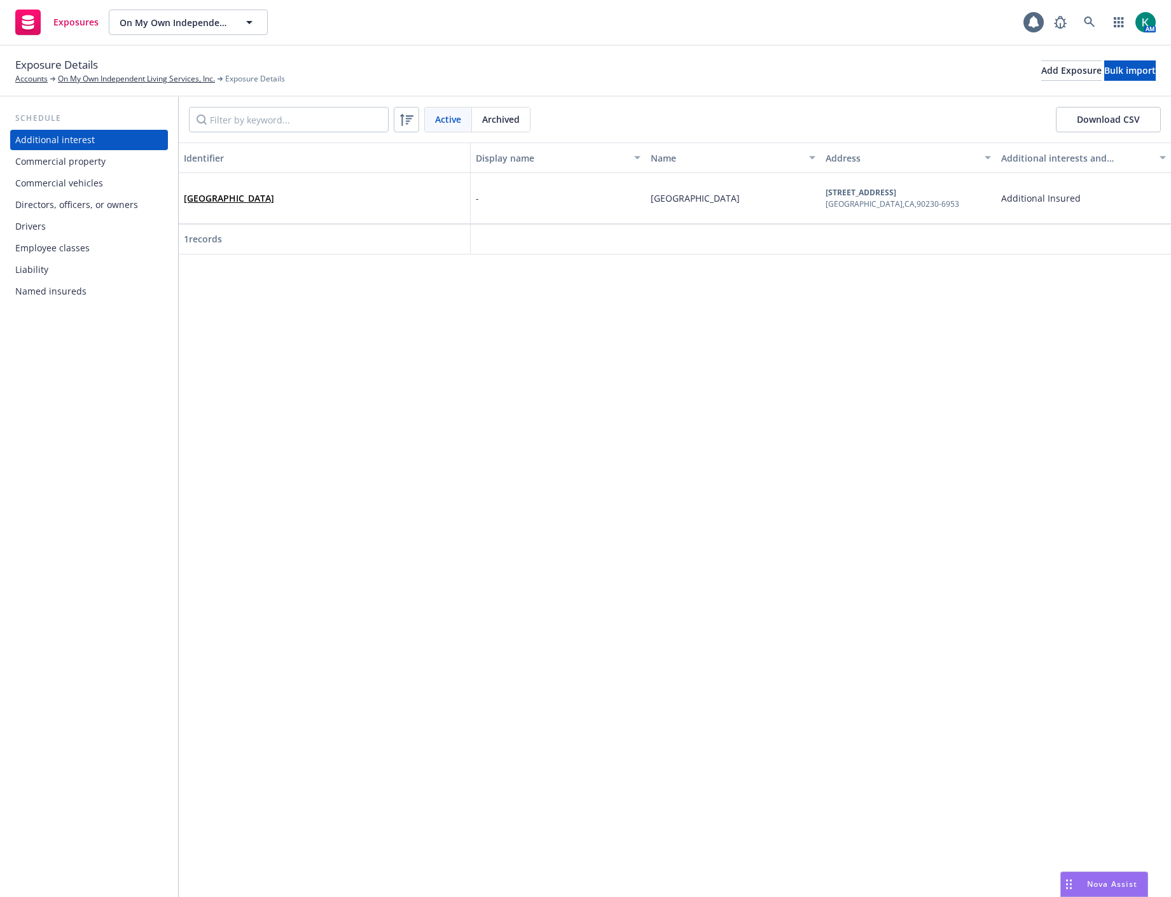  What do you see at coordinates (324, 158) in the screenshot?
I see `button: Identifier` at bounding box center [324, 158].